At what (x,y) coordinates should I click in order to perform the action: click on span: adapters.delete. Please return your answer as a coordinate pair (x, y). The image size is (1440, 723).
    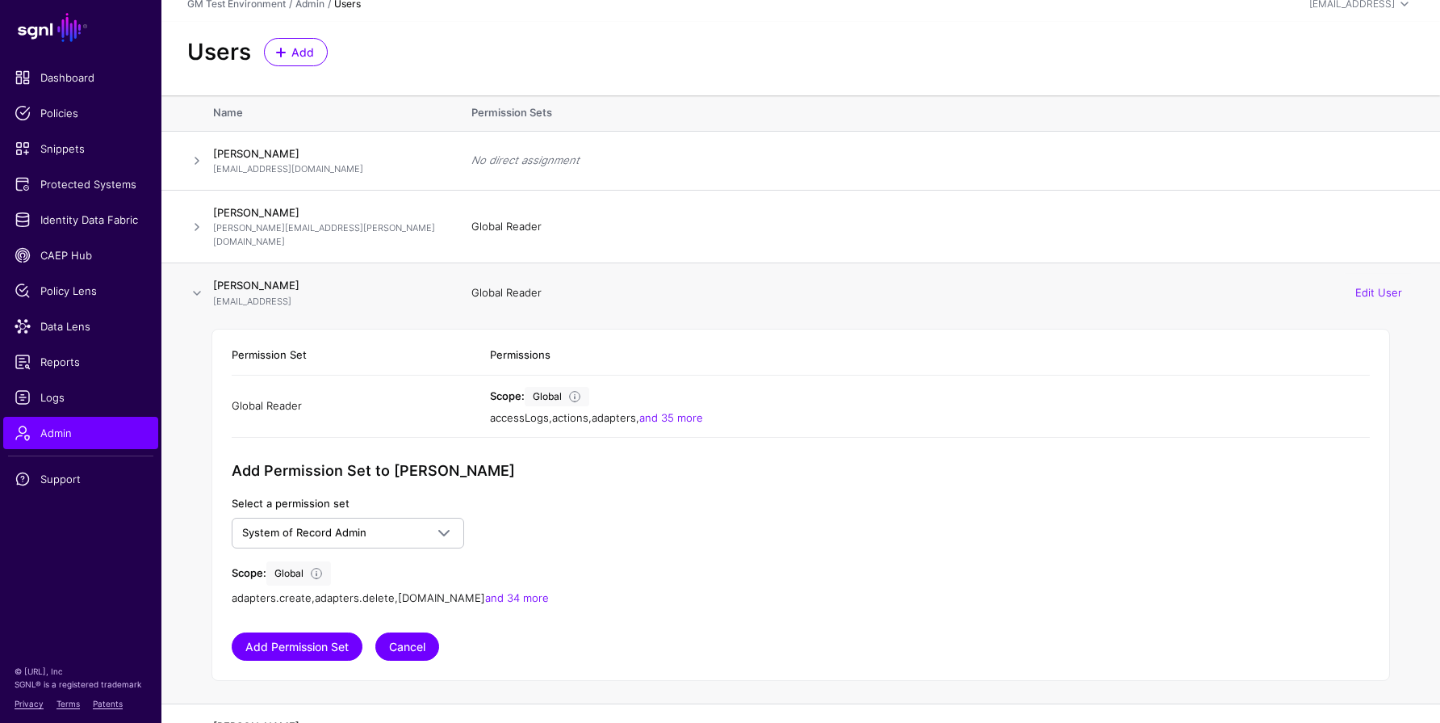
    Looking at the image, I should click on (354, 597).